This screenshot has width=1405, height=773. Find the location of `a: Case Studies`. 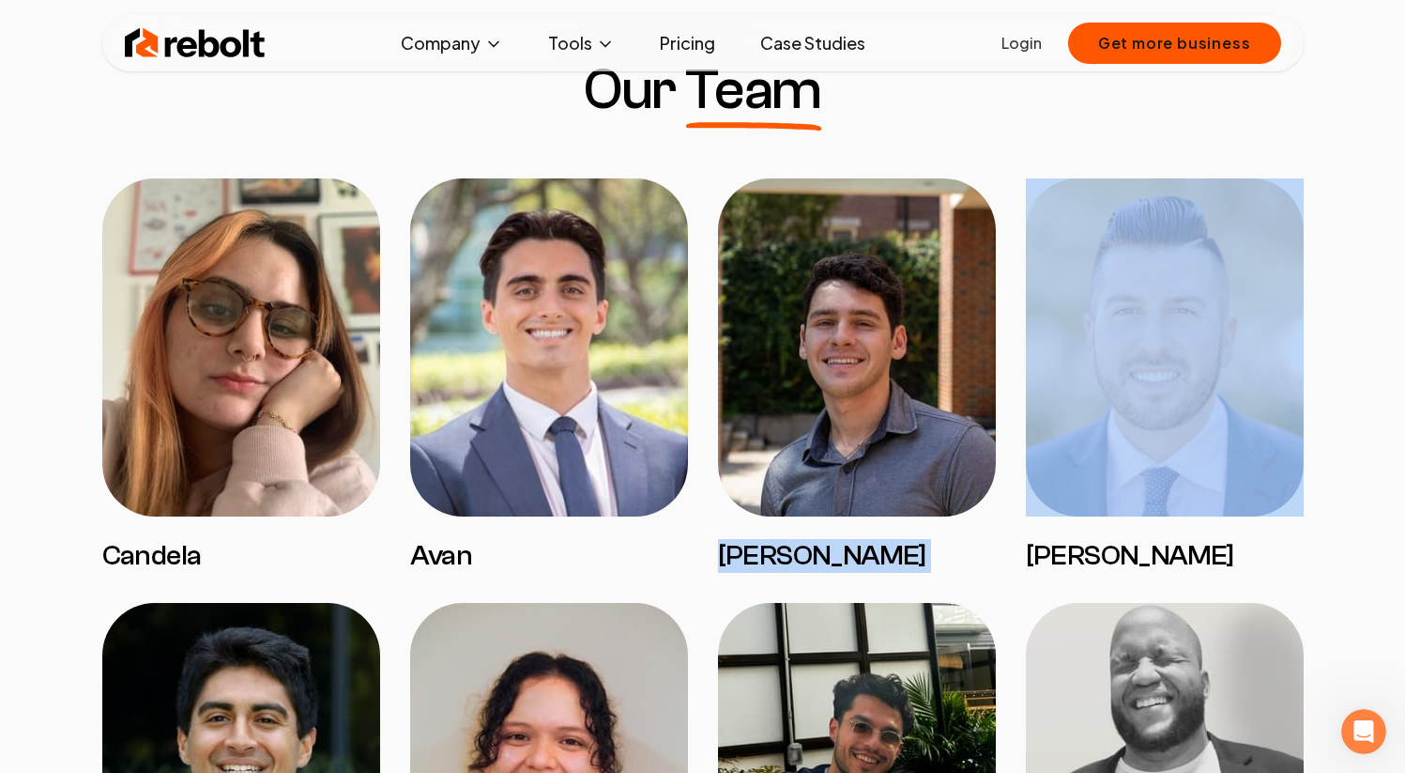

a: Case Studies is located at coordinates (813, 43).